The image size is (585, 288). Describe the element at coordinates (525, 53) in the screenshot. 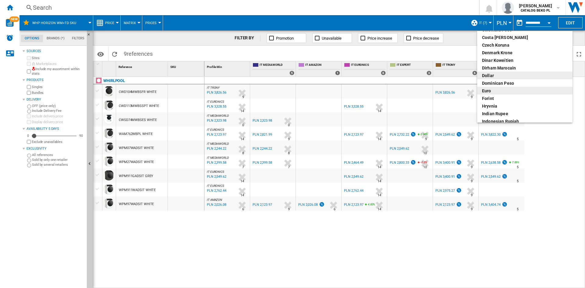

I see `div: Denmark Krone` at that location.